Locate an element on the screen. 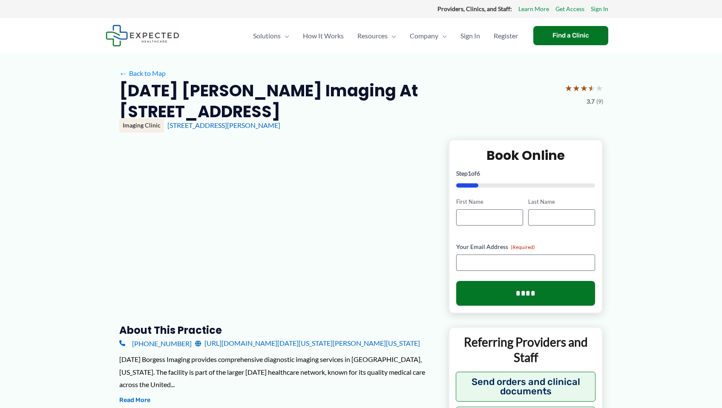 This screenshot has width=722, height=408. span: (Required) is located at coordinates (523, 247).